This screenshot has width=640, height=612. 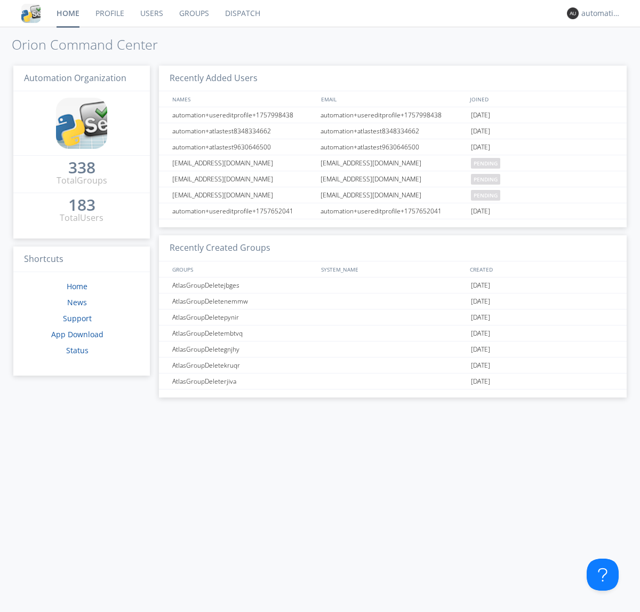 I want to click on span: Automation Organization, so click(x=75, y=78).